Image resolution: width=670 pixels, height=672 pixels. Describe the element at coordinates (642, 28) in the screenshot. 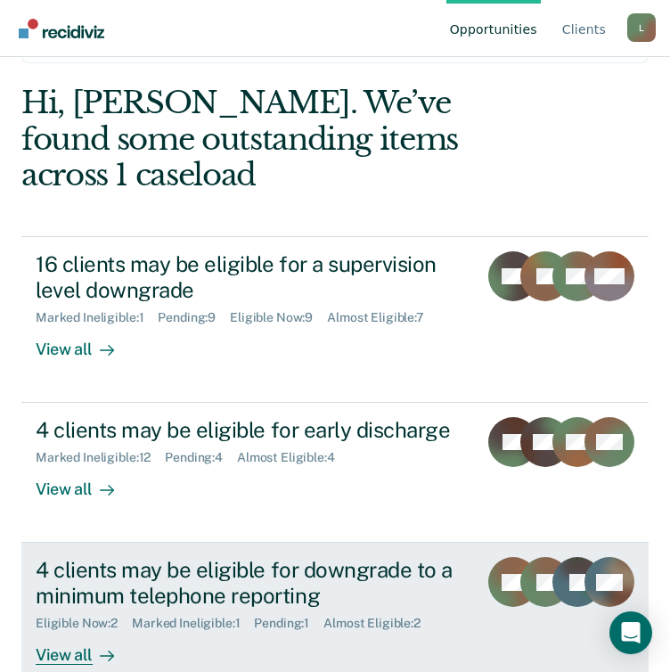

I see `div: L` at that location.